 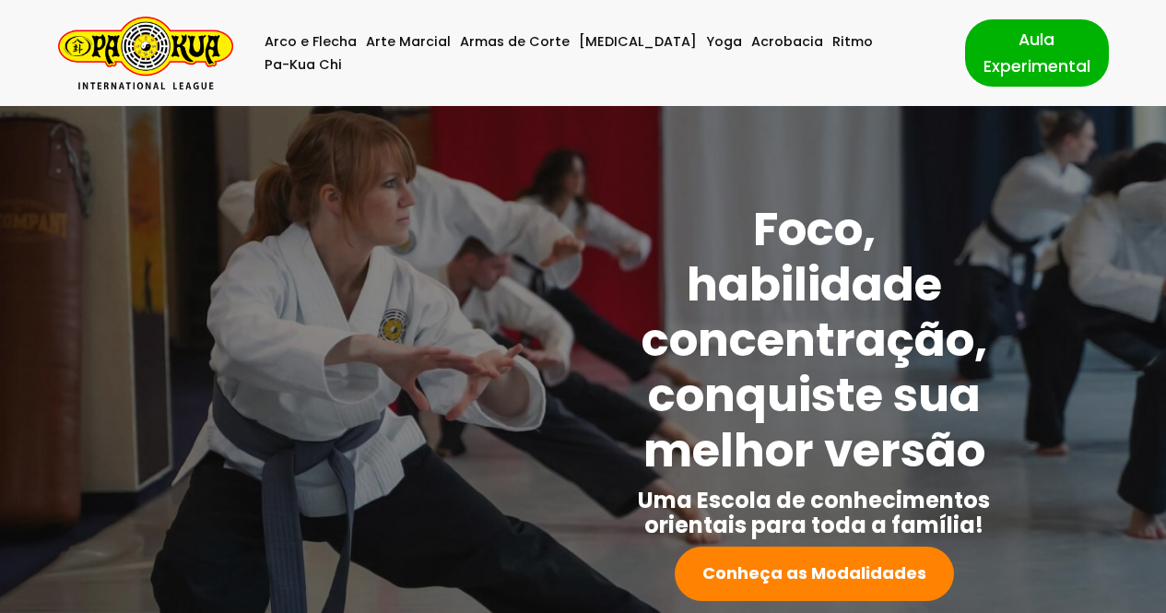 What do you see at coordinates (408, 41) in the screenshot?
I see `a: Arte Marcial` at bounding box center [408, 41].